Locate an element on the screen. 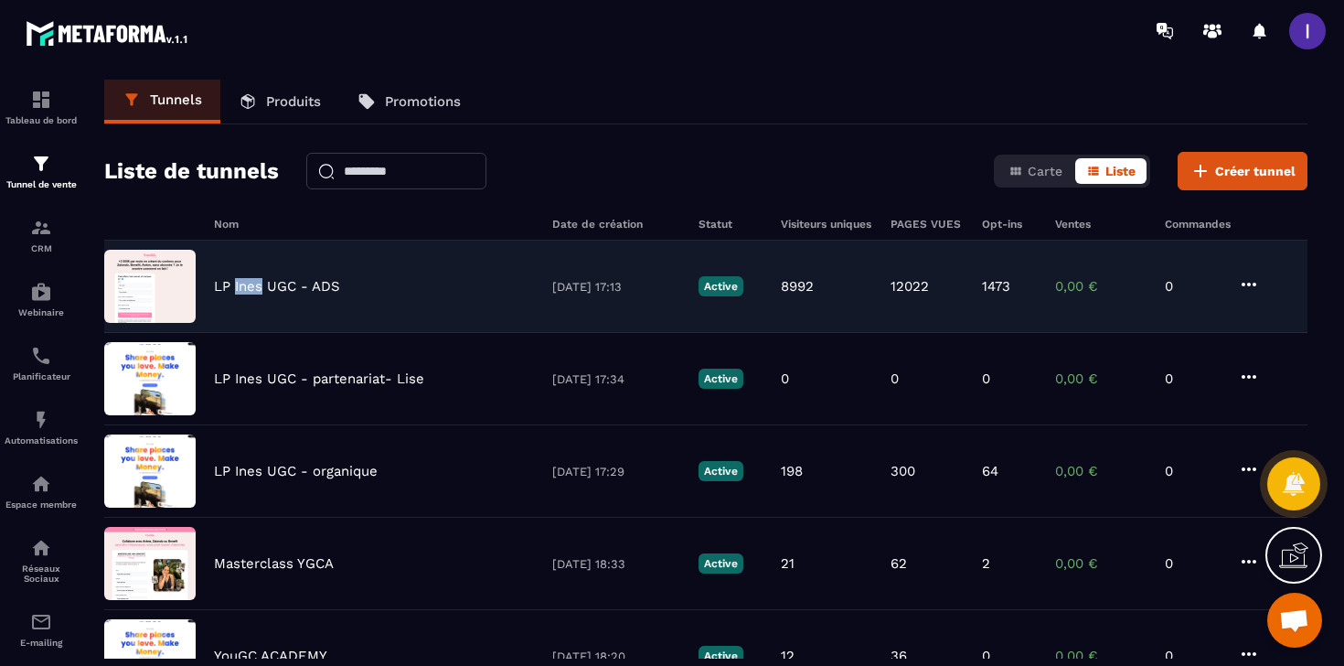  p: E-mailing is located at coordinates (41, 642).